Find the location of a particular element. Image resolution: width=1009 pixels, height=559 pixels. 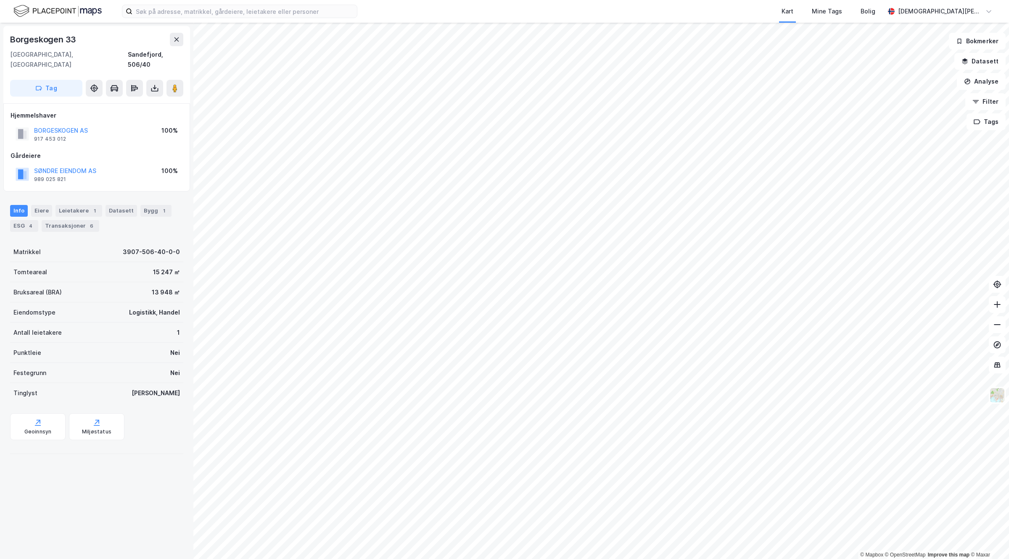

div: 15 247 ㎡ is located at coordinates (166, 272).